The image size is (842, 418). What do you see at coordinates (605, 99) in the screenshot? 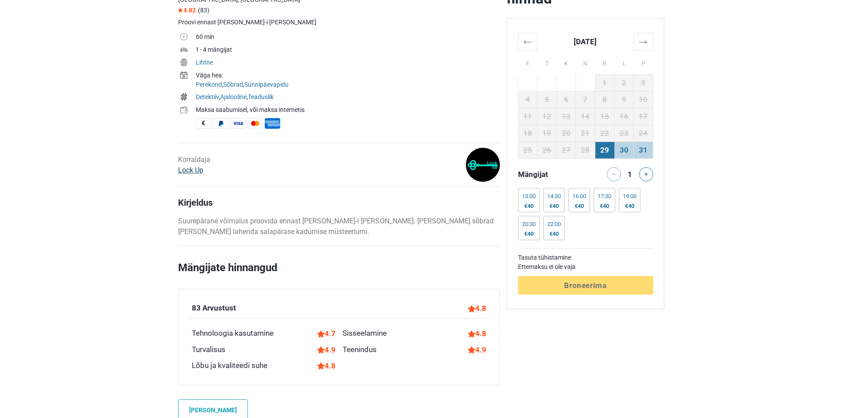
I see `td: 8` at bounding box center [605, 99].